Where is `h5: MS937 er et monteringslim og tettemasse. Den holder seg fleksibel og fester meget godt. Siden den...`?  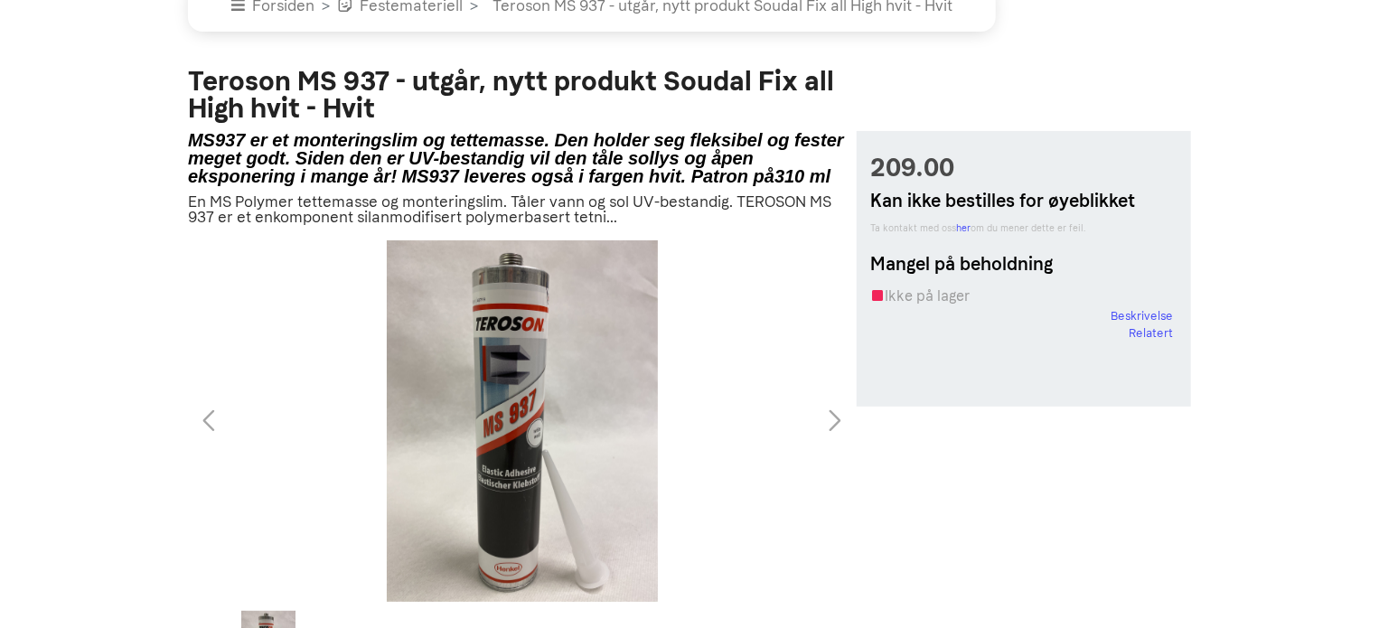 h5: MS937 er et monteringslim og tettemasse. Den holder seg fleksibel og fester meget godt. Siden den... is located at coordinates (522, 158).